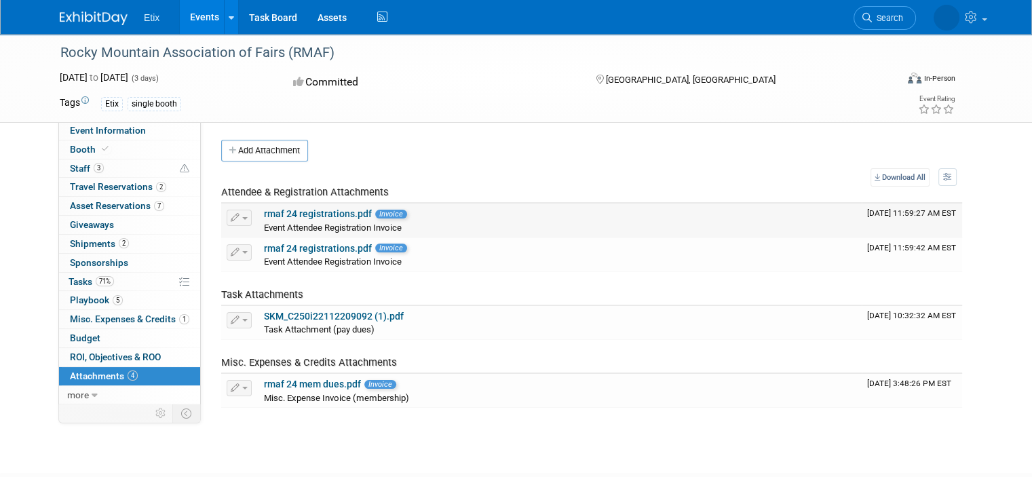 This screenshot has width=1032, height=477. I want to click on td: Toggle Event Tabs, so click(187, 413).